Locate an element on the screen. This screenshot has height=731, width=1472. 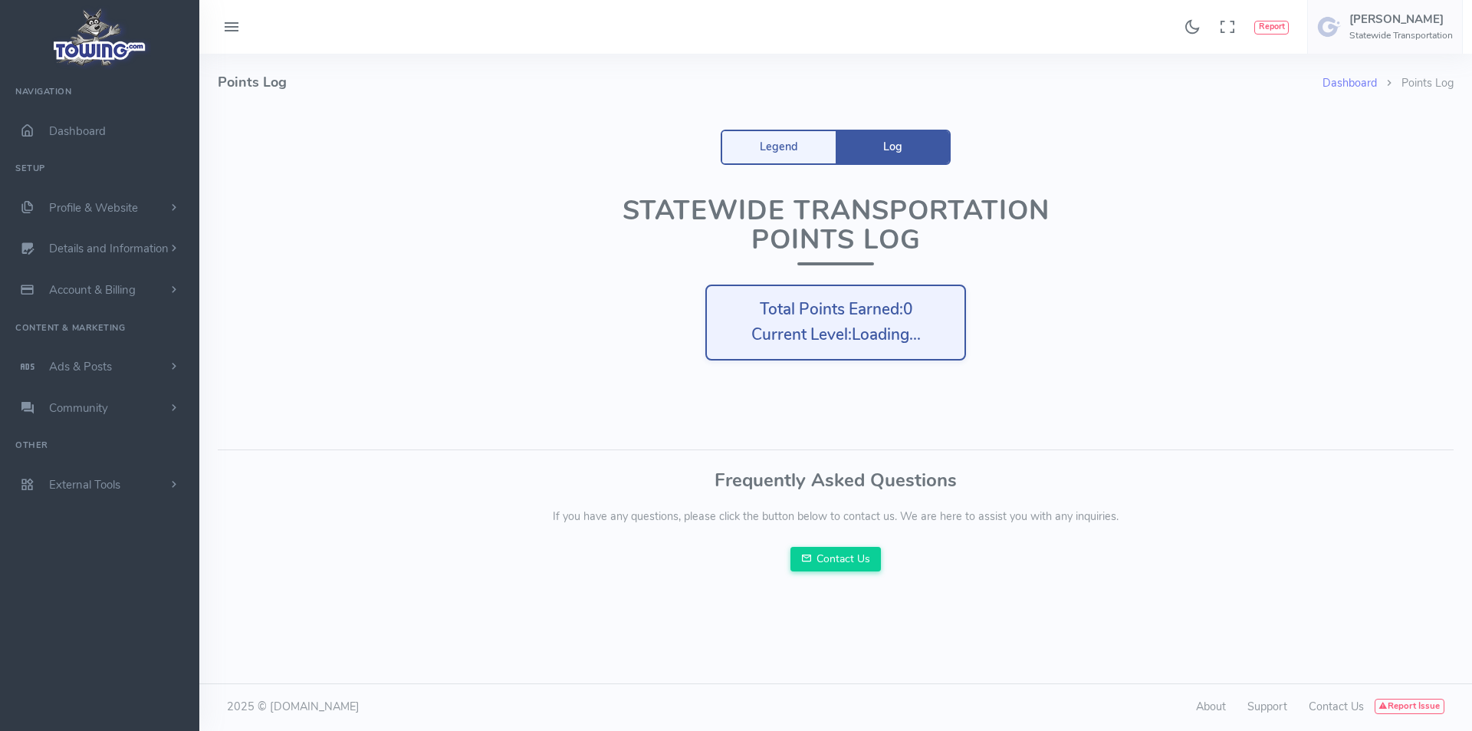
li: Points Log is located at coordinates (1416, 84).